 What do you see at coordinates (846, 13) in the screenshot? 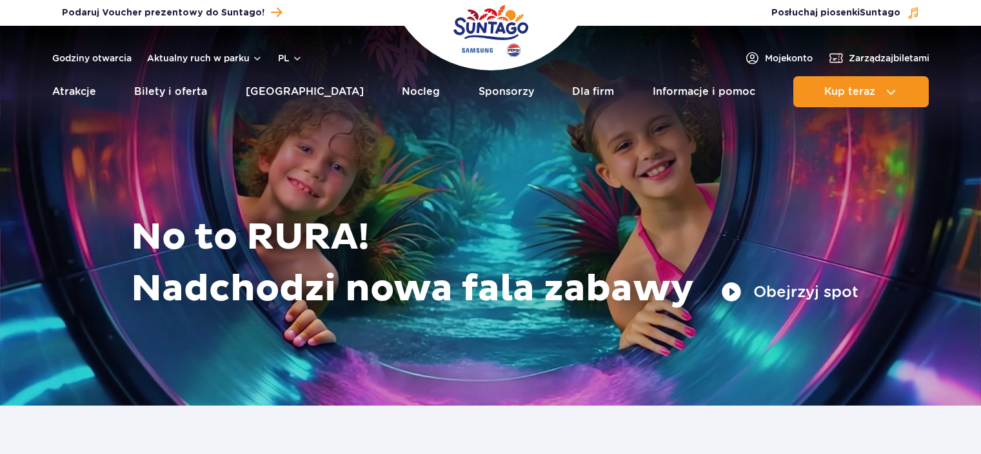
I see `button: Posłuchaj piosenkiSuntago` at bounding box center [846, 13].